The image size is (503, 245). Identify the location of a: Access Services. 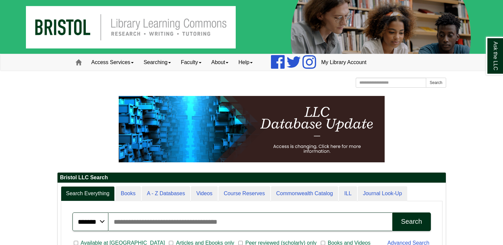
(112, 63).